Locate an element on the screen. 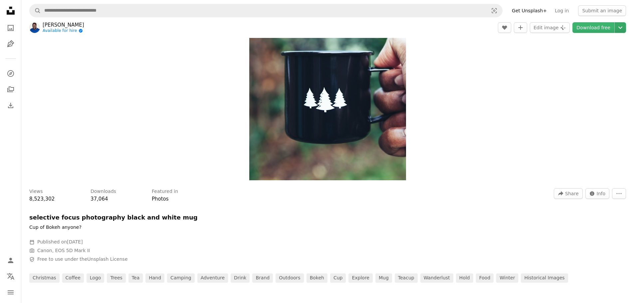 The image size is (634, 303). button: Visual search is located at coordinates (494, 11).